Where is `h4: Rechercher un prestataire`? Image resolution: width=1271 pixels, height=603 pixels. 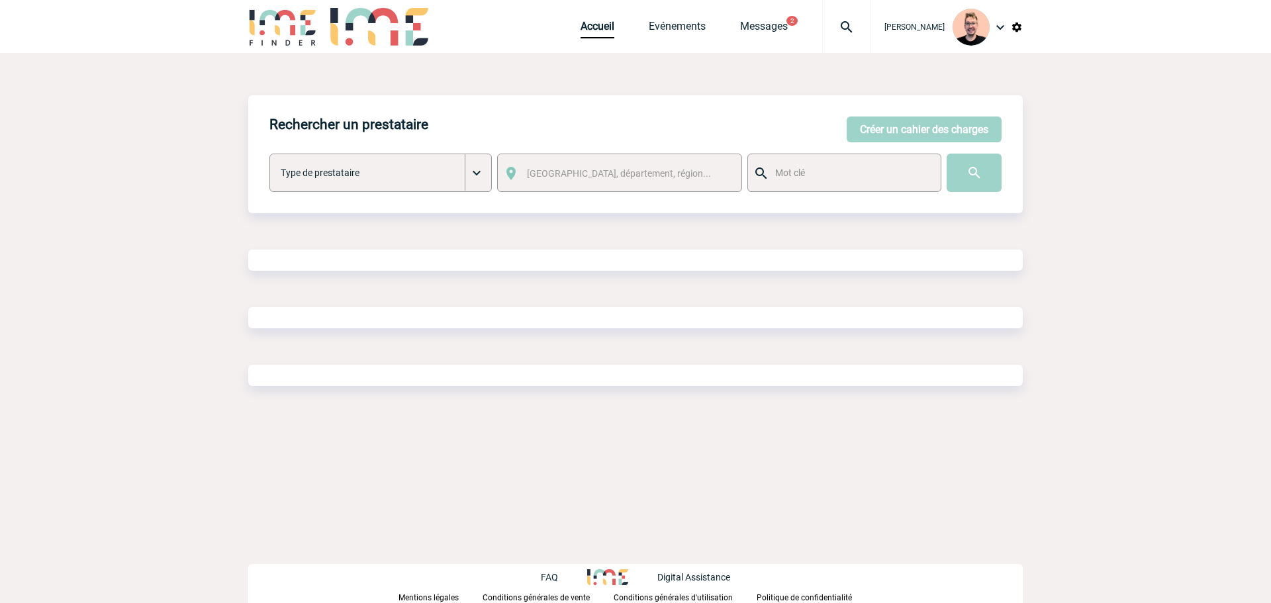
h4: Rechercher un prestataire is located at coordinates (349, 124).